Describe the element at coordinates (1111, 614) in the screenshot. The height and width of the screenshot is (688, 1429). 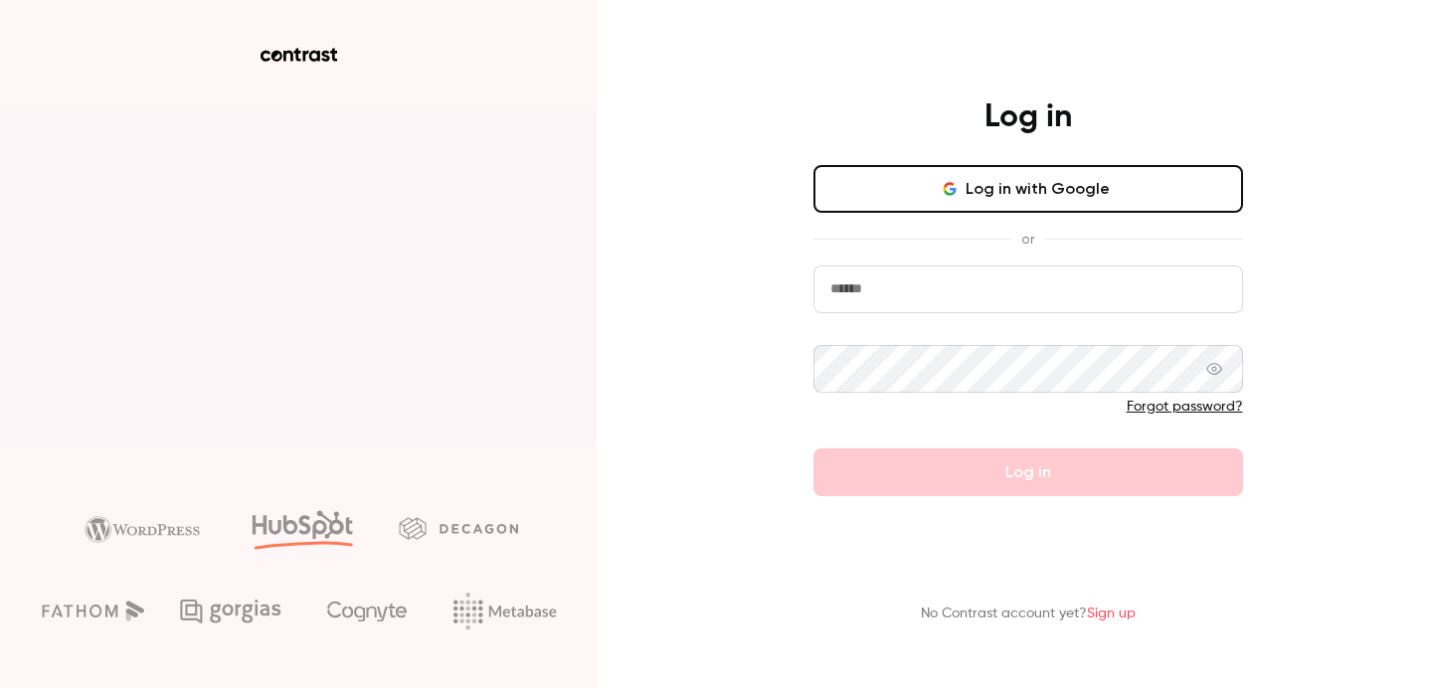
I see `a: Sign up` at that location.